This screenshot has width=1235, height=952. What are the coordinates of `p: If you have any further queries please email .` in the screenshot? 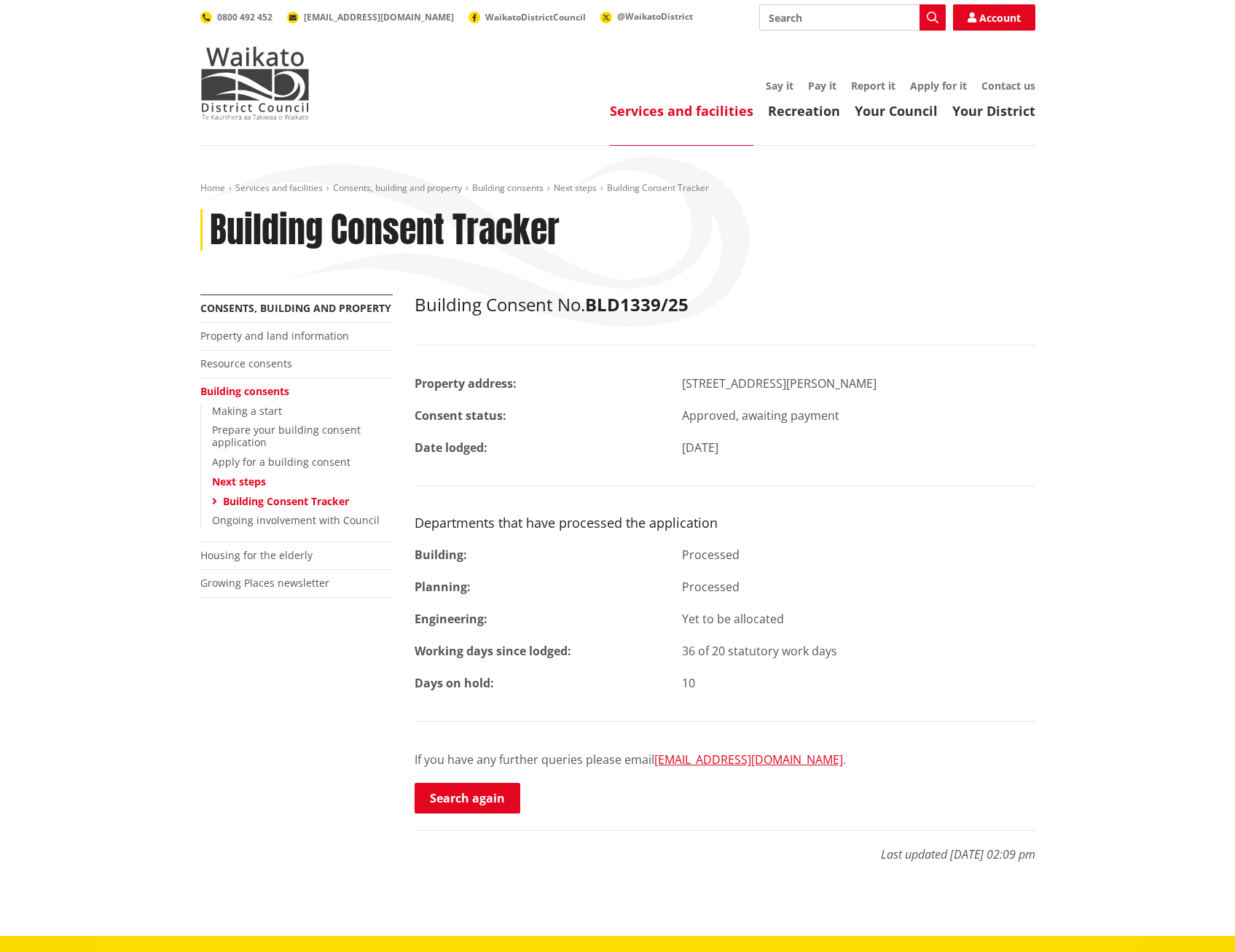 It's located at (725, 760).